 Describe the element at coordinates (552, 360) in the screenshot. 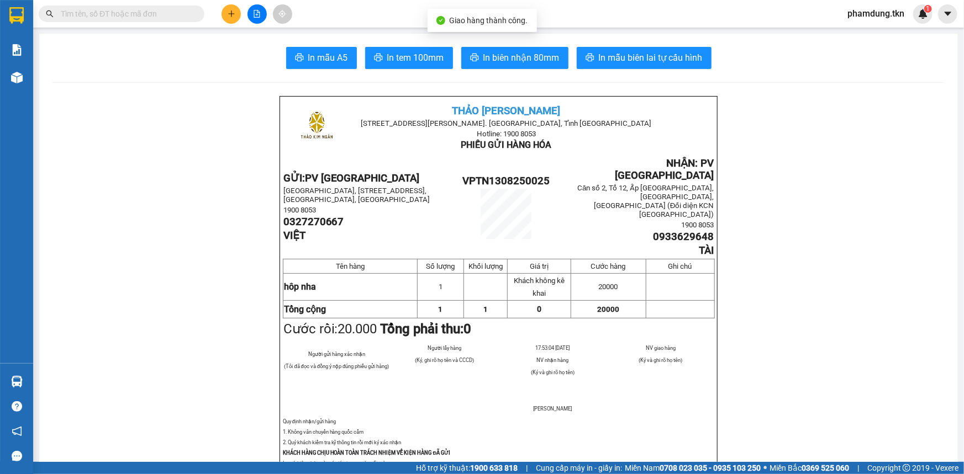

I see `span: NV nhận hàng` at that location.